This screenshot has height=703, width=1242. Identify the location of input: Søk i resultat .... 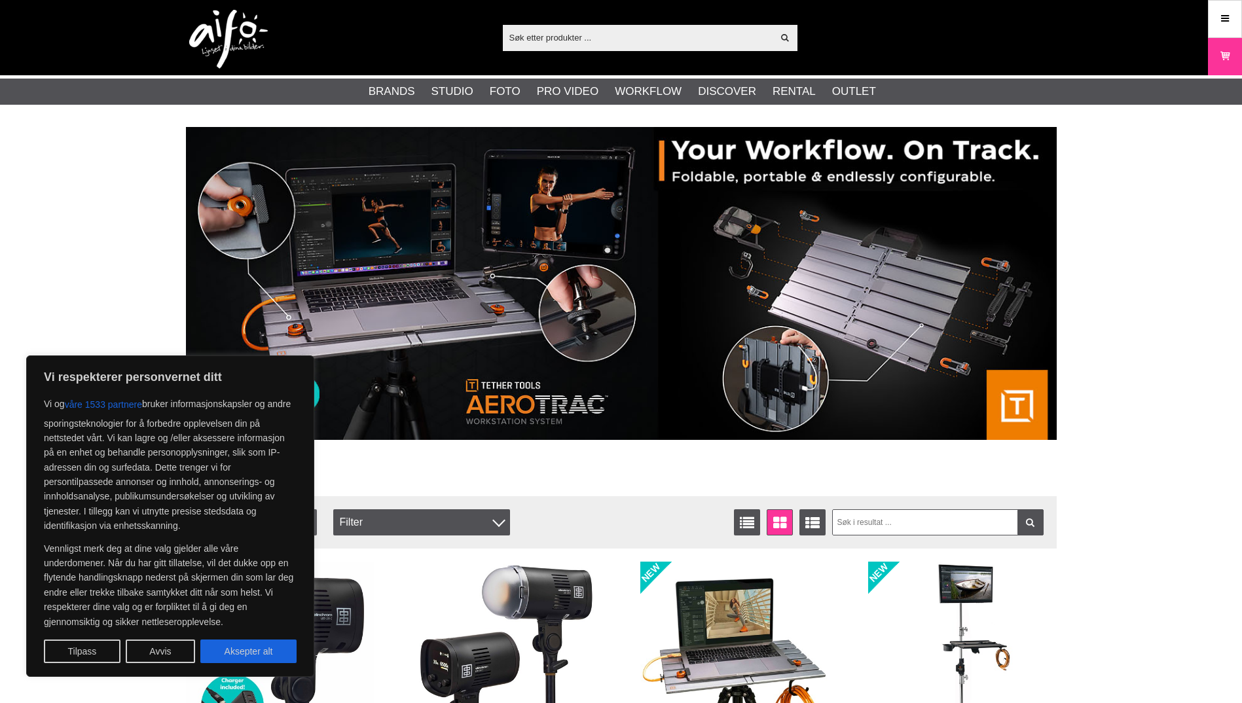
(938, 523).